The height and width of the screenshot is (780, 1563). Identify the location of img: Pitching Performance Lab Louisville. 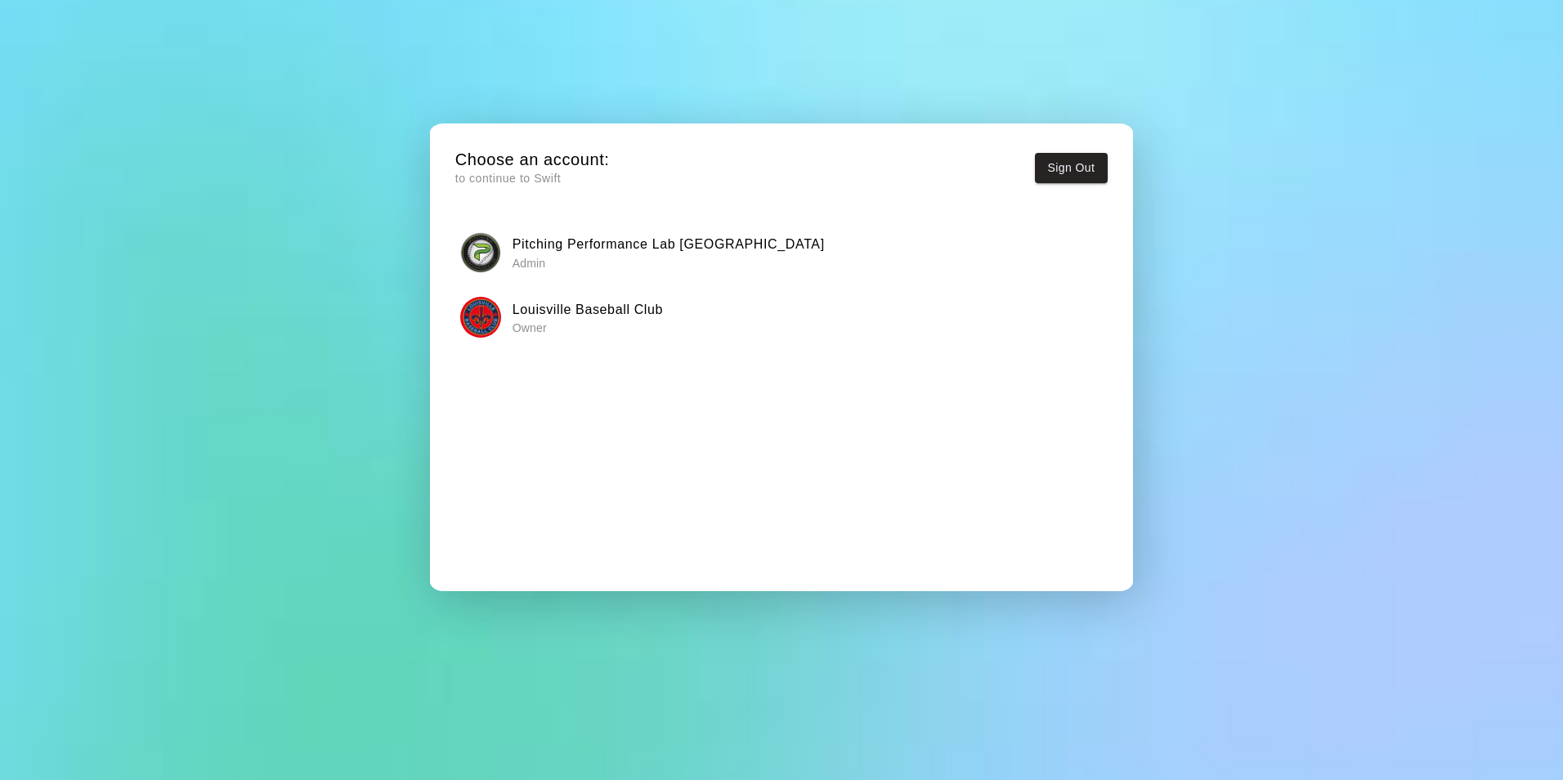
(481, 253).